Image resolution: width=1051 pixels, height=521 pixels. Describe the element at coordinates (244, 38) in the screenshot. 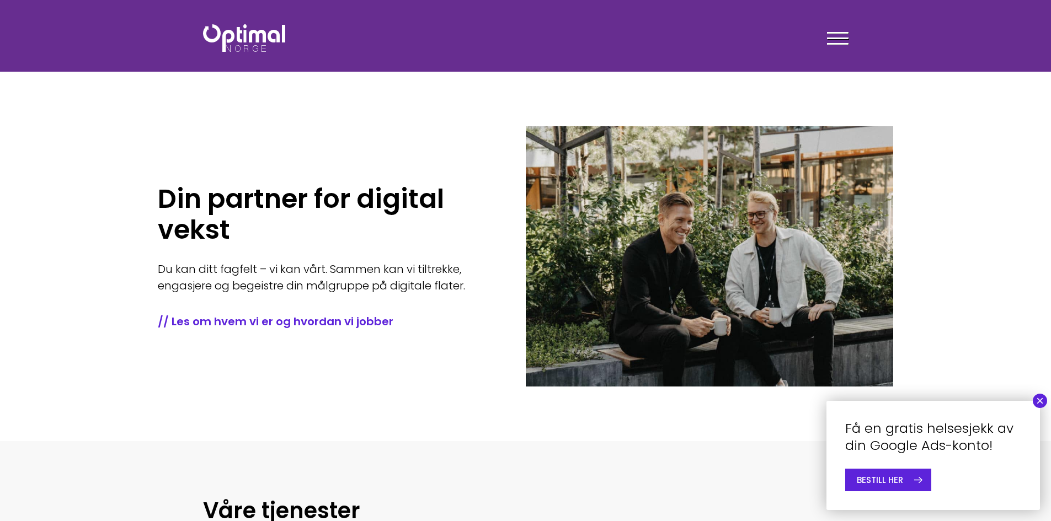

I see `img: Optimal Norge` at that location.